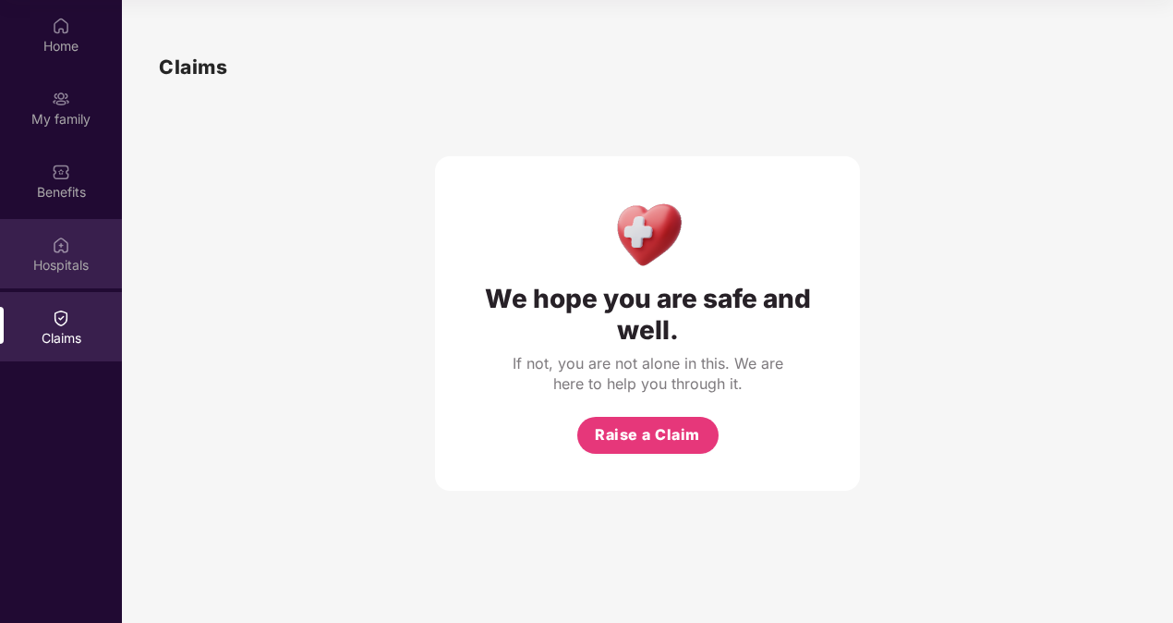  I want to click on img: svg+xml;base64,PHN2ZyB3aWR0aD0iMjAiIGhlaWdodD0iMjAiIHZpZXdCb3g9IjAgMCAyMCAyMCIgZmlsbD0ibm9uZSIgeG..., so click(61, 99).